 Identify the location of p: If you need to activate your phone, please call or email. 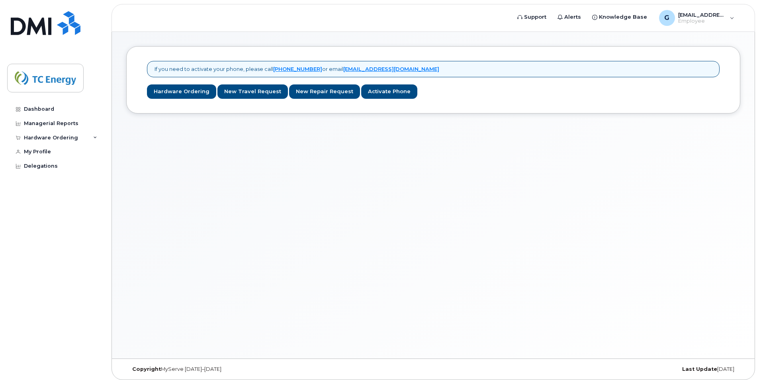
(297, 69).